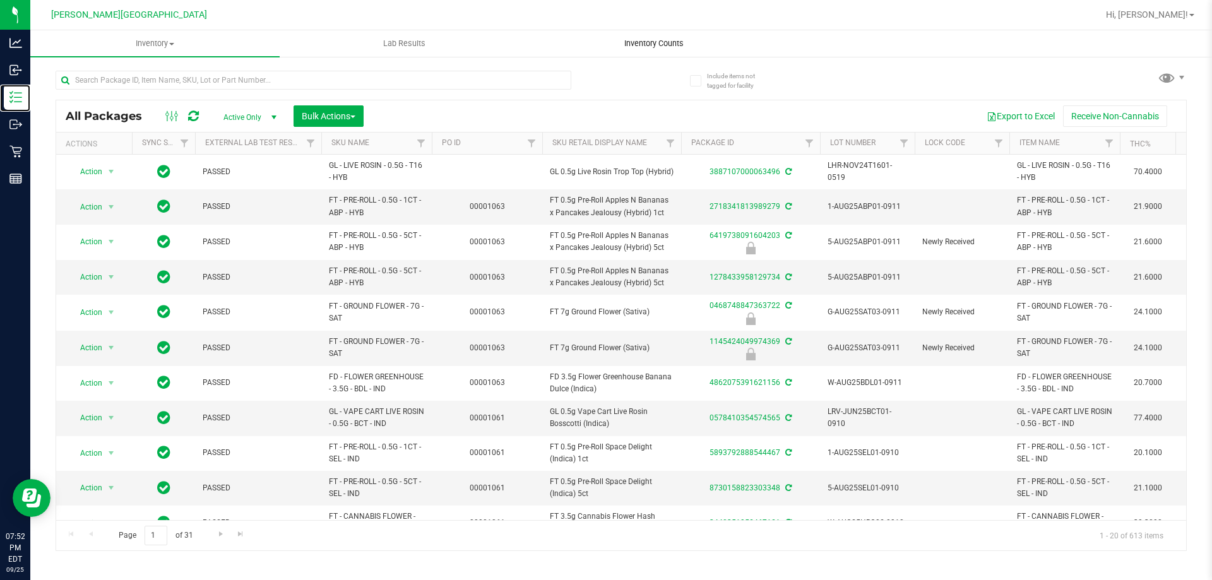 This screenshot has width=1212, height=580. Describe the element at coordinates (376, 523) in the screenshot. I see `span: FT - CANNABIS FLOWER - 3.5G - HBG - IND` at that location.